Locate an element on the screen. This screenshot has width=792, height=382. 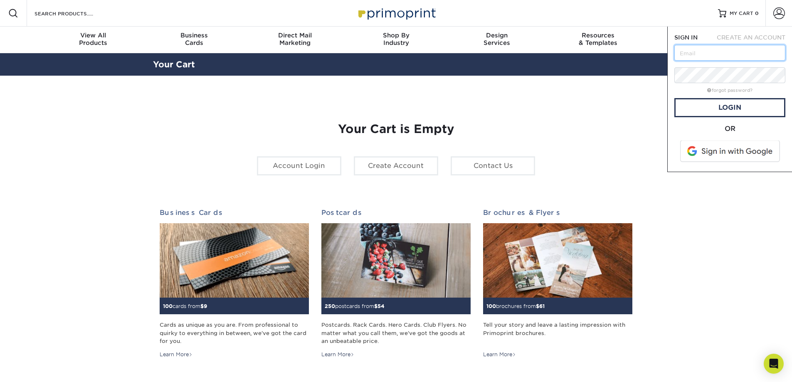
div: Cards as unique as you are. From professional to quirky to everything in between, we've got the c... is located at coordinates (234, 333).